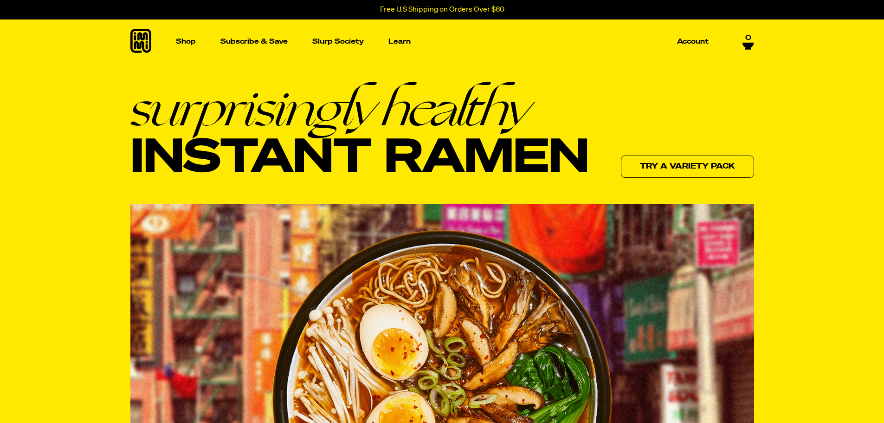  What do you see at coordinates (254, 41) in the screenshot?
I see `a: Subscribe & Save` at bounding box center [254, 41].